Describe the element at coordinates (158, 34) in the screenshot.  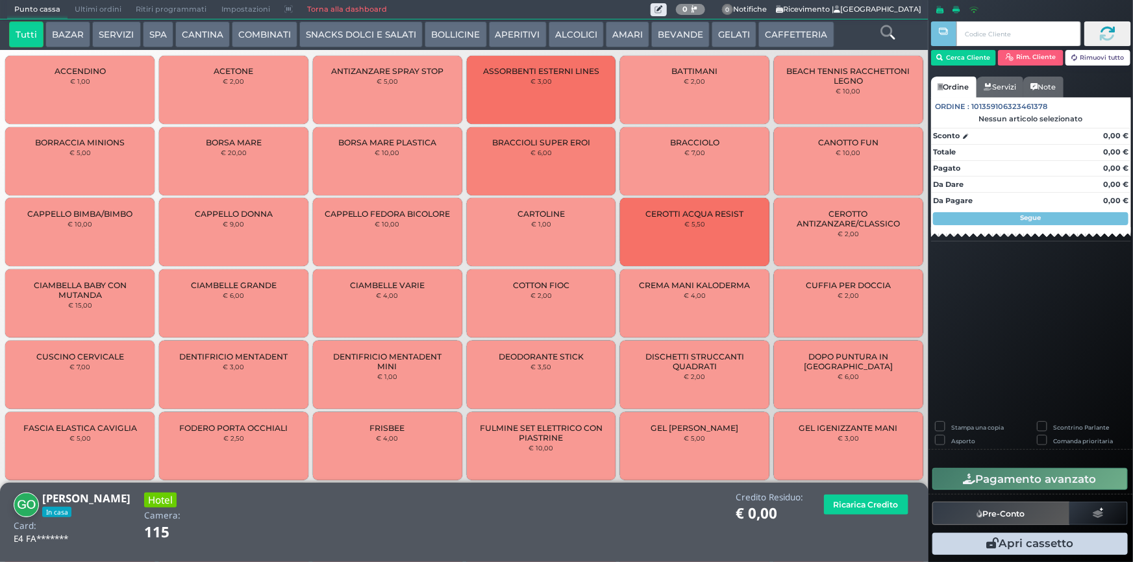
I see `button: SPA` at that location.